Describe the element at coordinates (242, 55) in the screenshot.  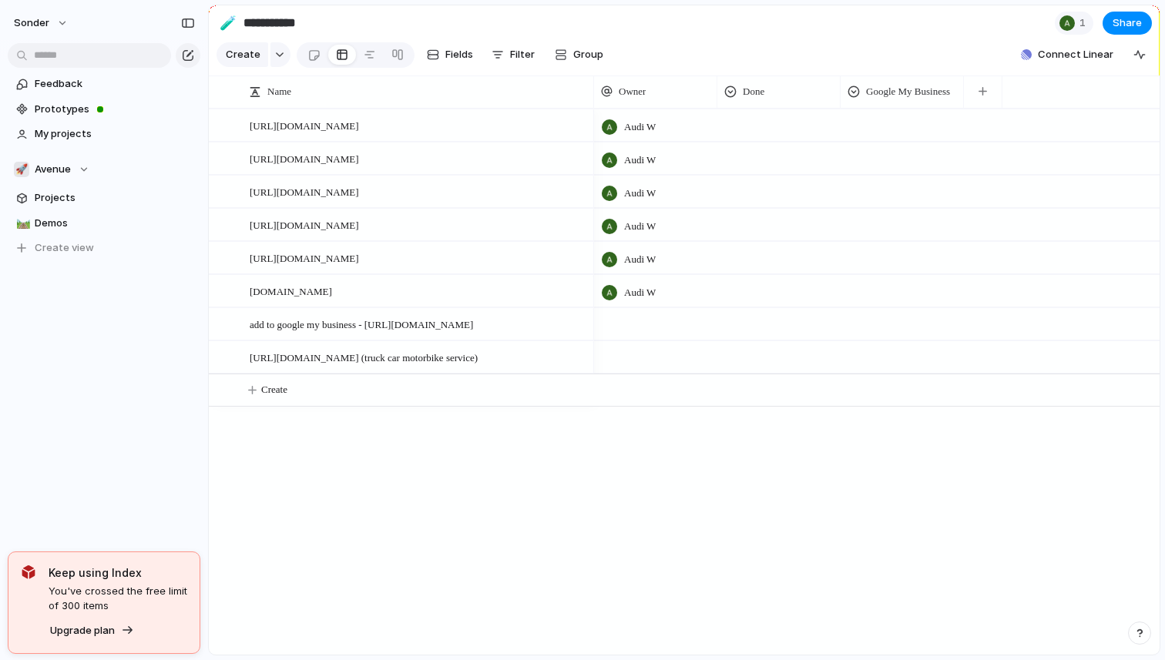
I see `button: Create` at that location.